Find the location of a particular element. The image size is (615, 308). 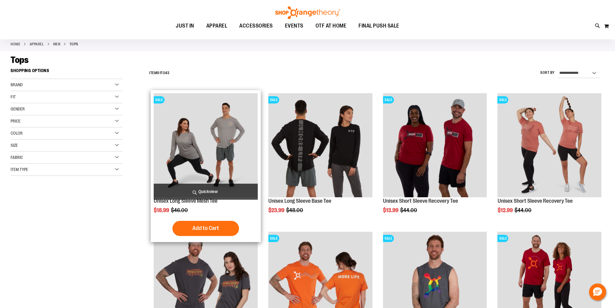

a: JUST IN is located at coordinates (185, 26).